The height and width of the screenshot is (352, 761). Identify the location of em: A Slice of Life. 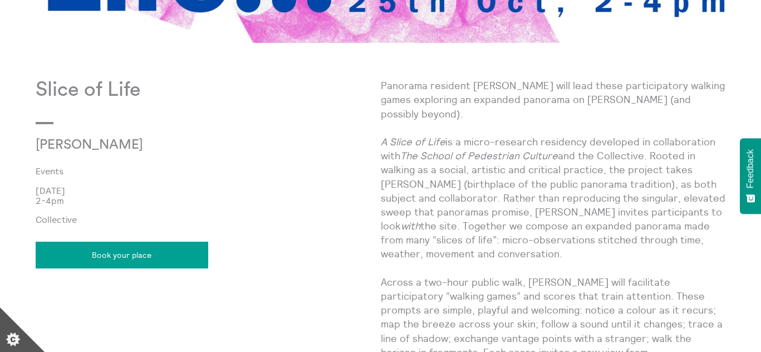
(413, 141).